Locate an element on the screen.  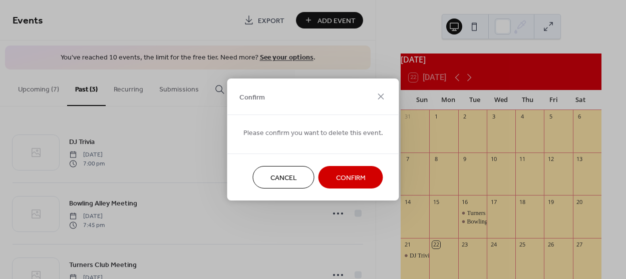
button: Confirm is located at coordinates (351, 177).